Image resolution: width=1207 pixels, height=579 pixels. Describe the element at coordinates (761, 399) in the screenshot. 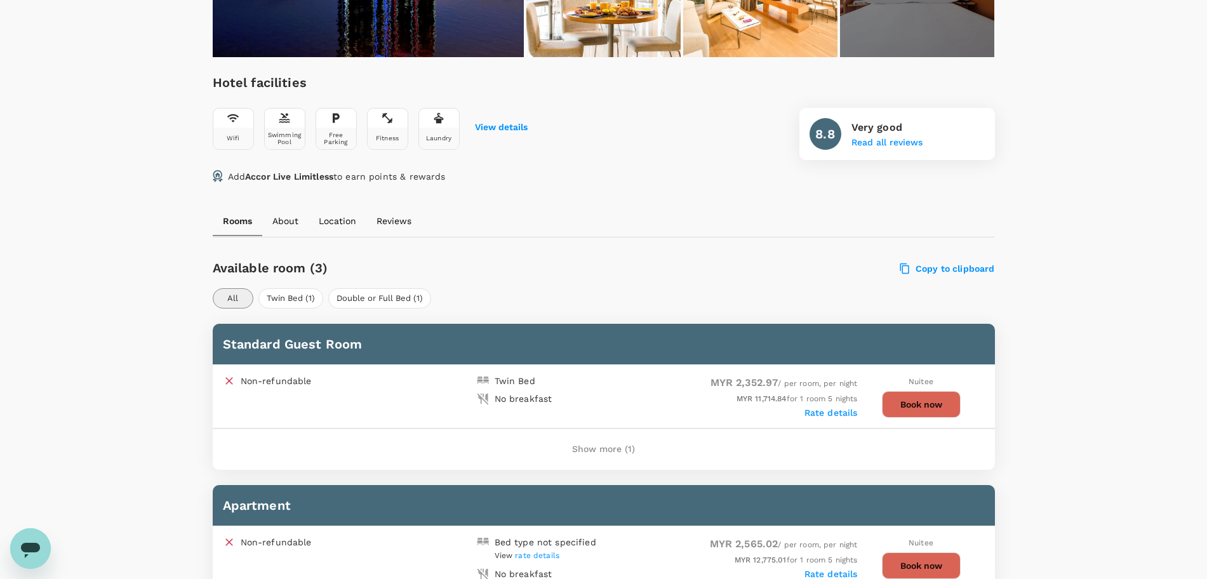

I see `span: MYR 11,714.84` at that location.